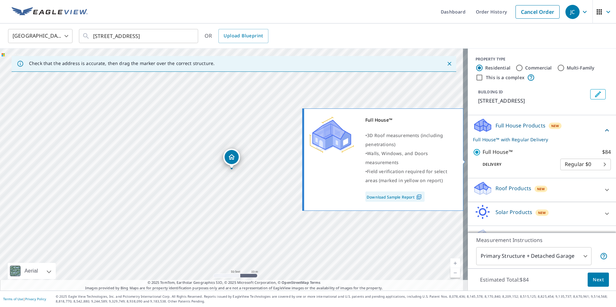 Image resolution: width=616 pixels, height=307 pixels. What do you see at coordinates (395, 197) in the screenshot?
I see `a: Download Sample Report` at bounding box center [395, 197].